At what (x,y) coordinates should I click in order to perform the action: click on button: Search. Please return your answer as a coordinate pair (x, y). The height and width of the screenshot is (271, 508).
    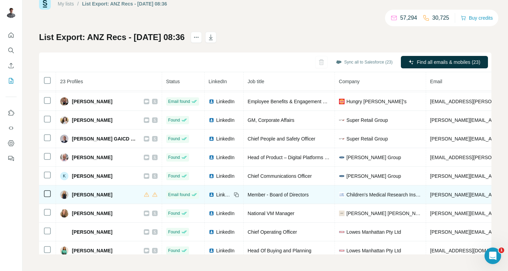
    Looking at the image, I should click on (11, 50).